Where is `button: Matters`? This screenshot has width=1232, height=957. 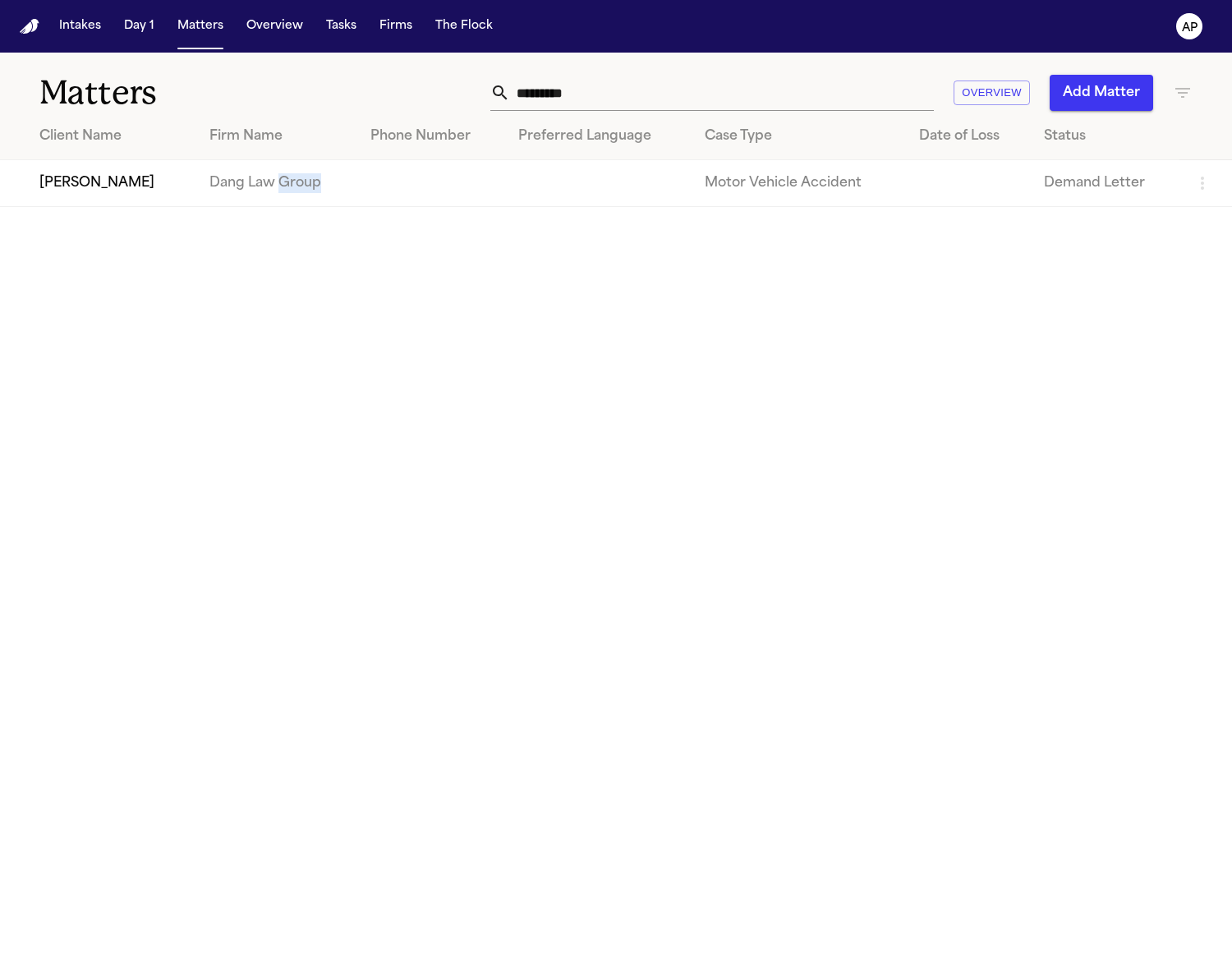
button: Matters is located at coordinates (201, 27).